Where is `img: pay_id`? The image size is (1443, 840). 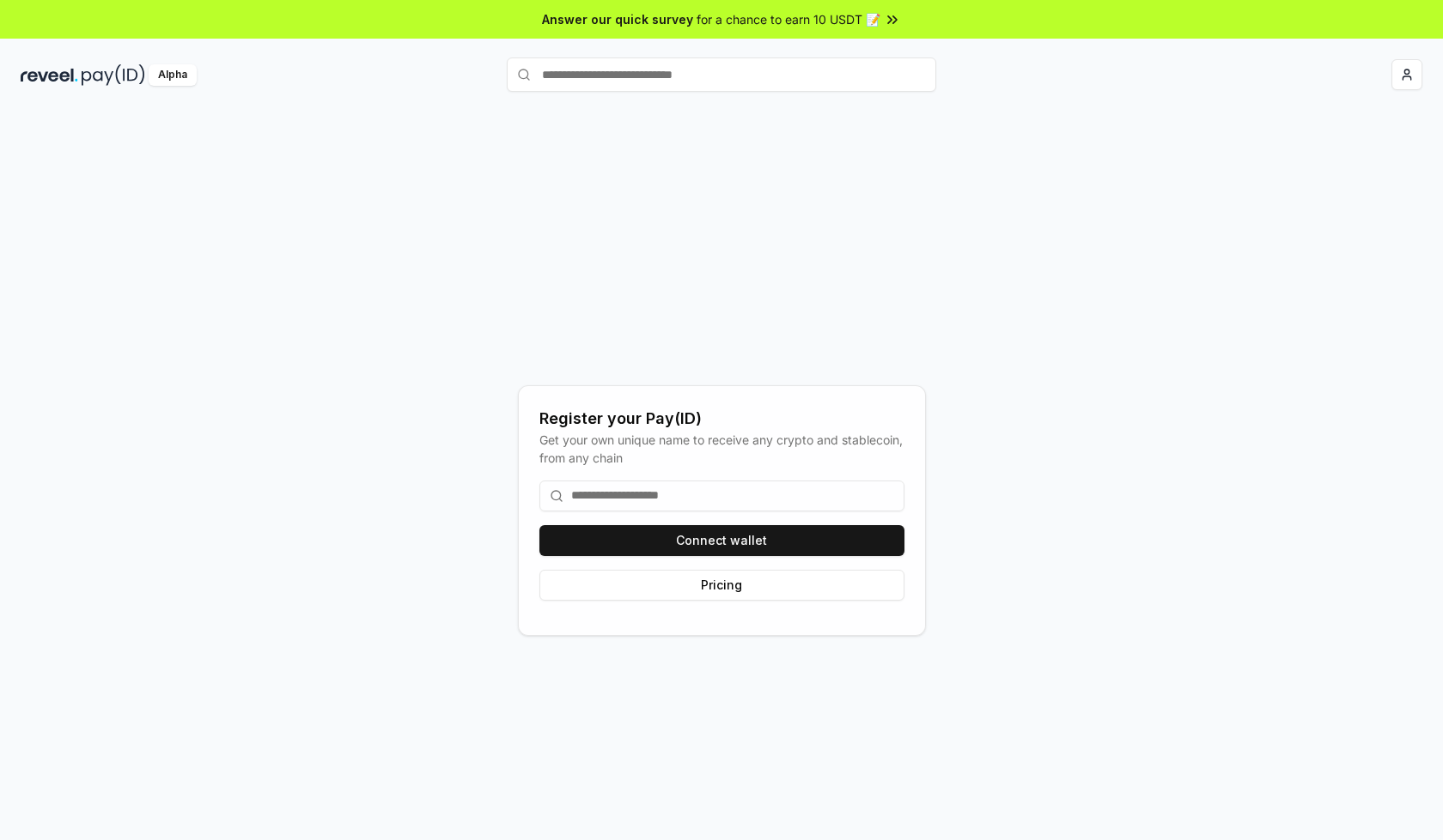
img: pay_id is located at coordinates (113, 74).